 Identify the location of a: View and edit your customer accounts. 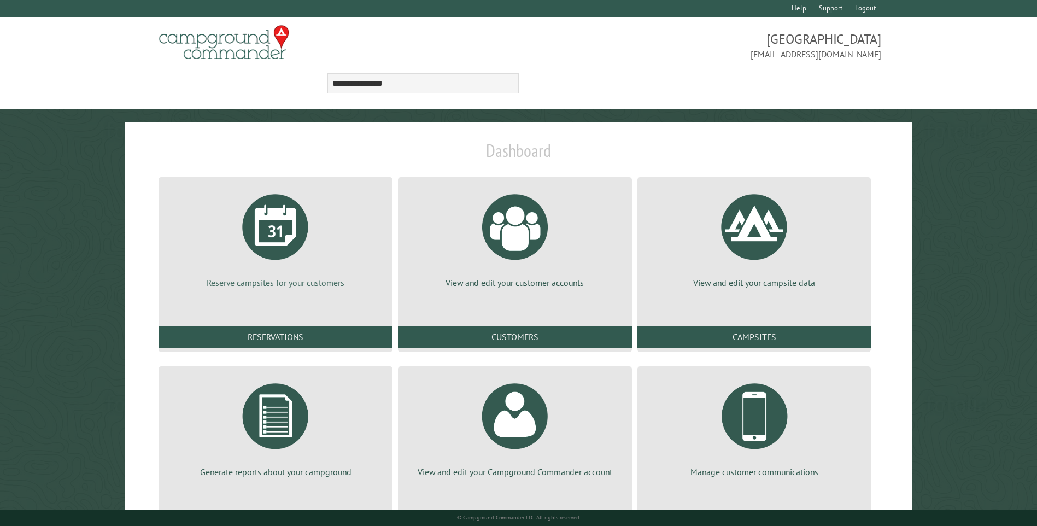
(515, 237).